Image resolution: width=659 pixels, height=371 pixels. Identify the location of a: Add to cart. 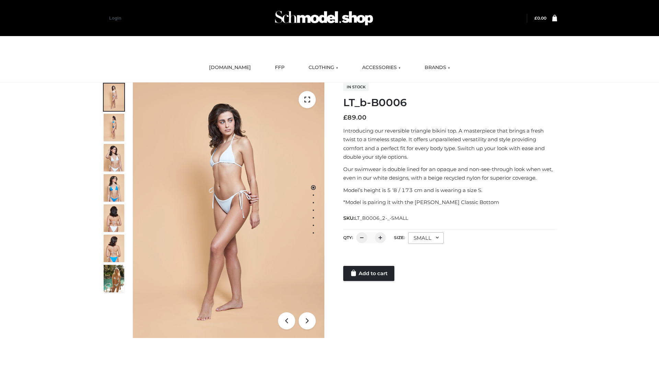
(368, 273).